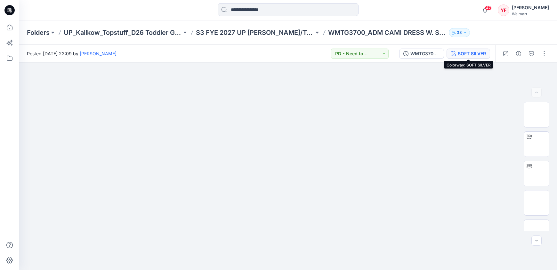 The width and height of the screenshot is (557, 270). What do you see at coordinates (459, 33) in the screenshot?
I see `button: 33` at bounding box center [459, 33].